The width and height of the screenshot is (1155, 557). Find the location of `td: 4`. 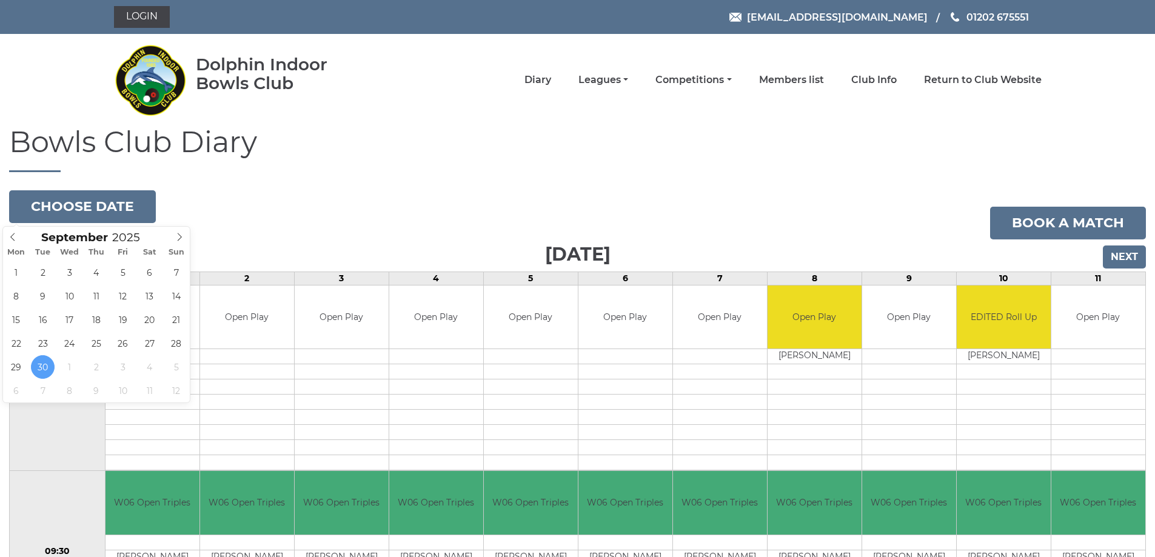

td: 4 is located at coordinates (436, 278).